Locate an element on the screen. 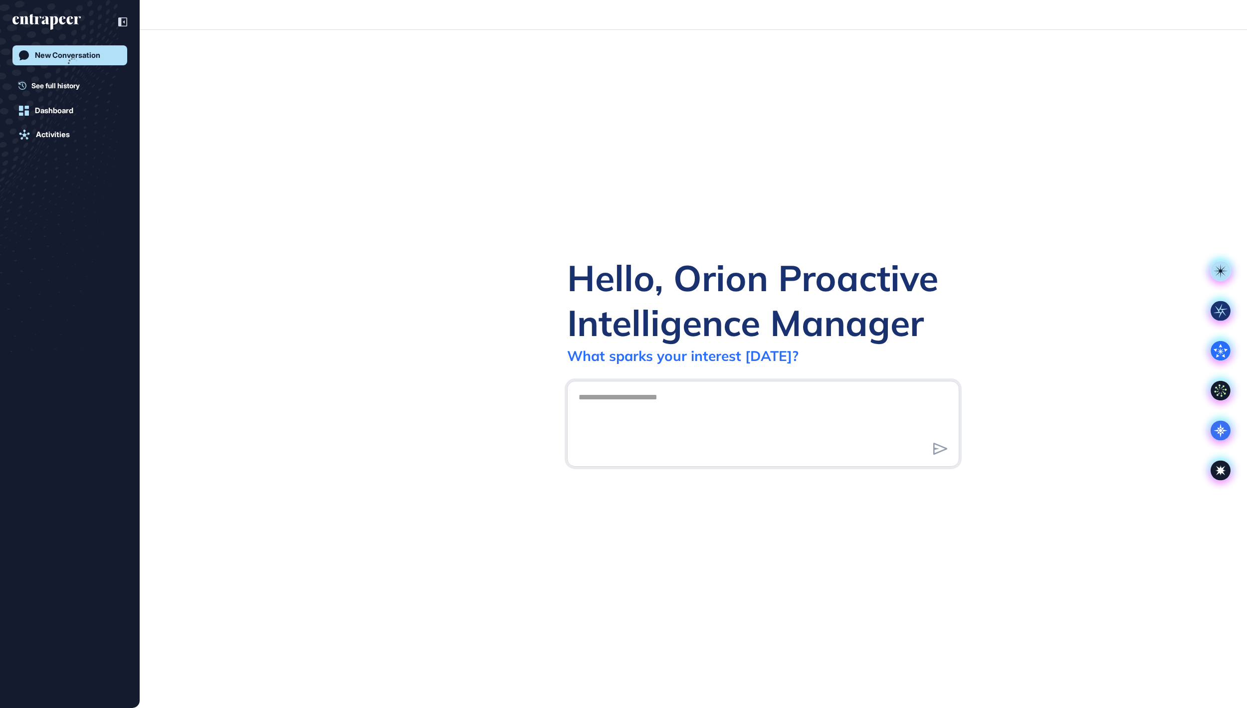 The image size is (1247, 708). div: entrapeer-logo is located at coordinates (46, 22).